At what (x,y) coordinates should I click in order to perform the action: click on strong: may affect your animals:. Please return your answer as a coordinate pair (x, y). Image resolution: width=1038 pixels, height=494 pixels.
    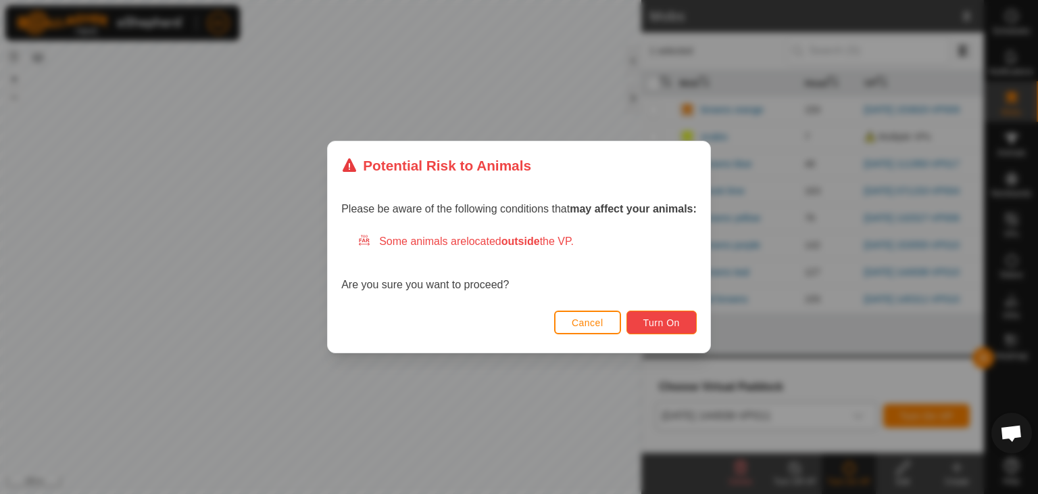
    Looking at the image, I should click on (633, 208).